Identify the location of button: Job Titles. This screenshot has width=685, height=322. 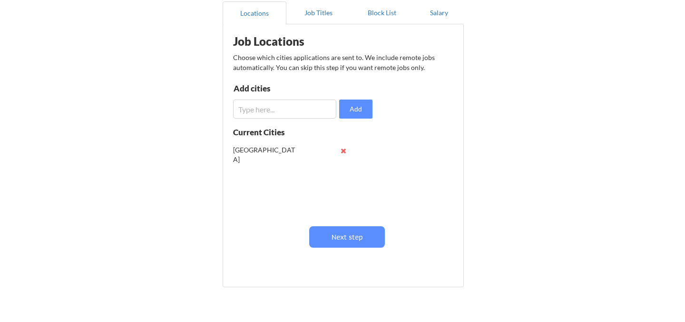
(318, 13).